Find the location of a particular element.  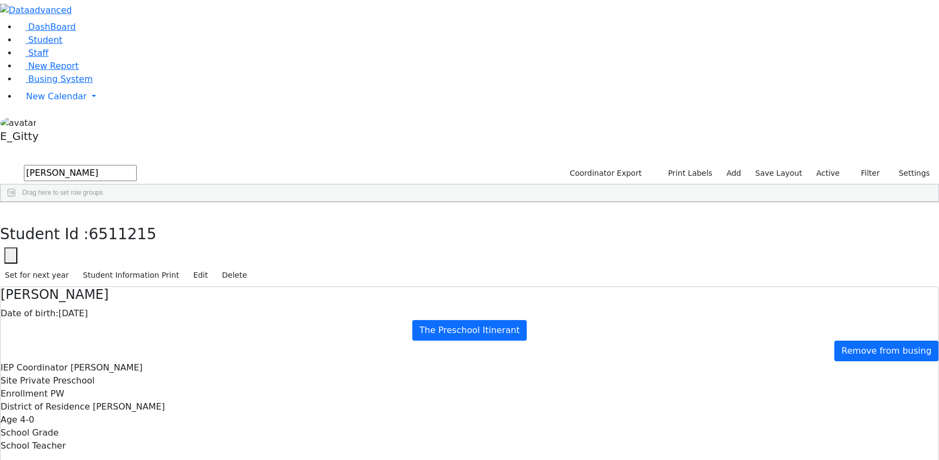

label: IEP Coordinator is located at coordinates (34, 368).